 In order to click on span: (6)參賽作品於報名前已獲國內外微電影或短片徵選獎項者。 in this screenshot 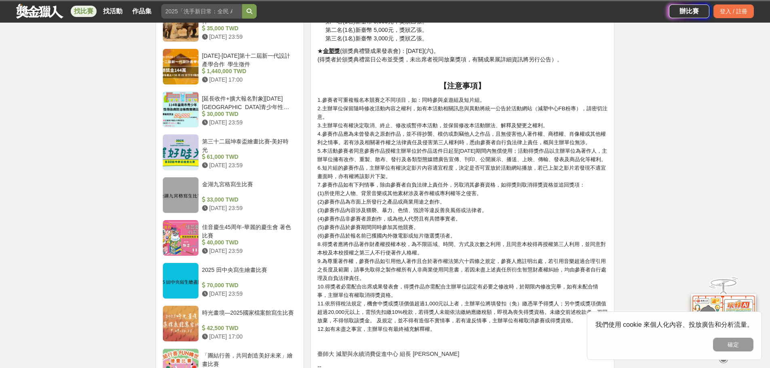, I will do `click(386, 236)`.